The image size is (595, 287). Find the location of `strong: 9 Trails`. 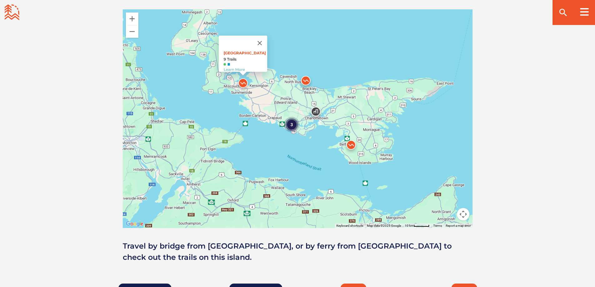

strong: 9 Trails is located at coordinates (245, 59).